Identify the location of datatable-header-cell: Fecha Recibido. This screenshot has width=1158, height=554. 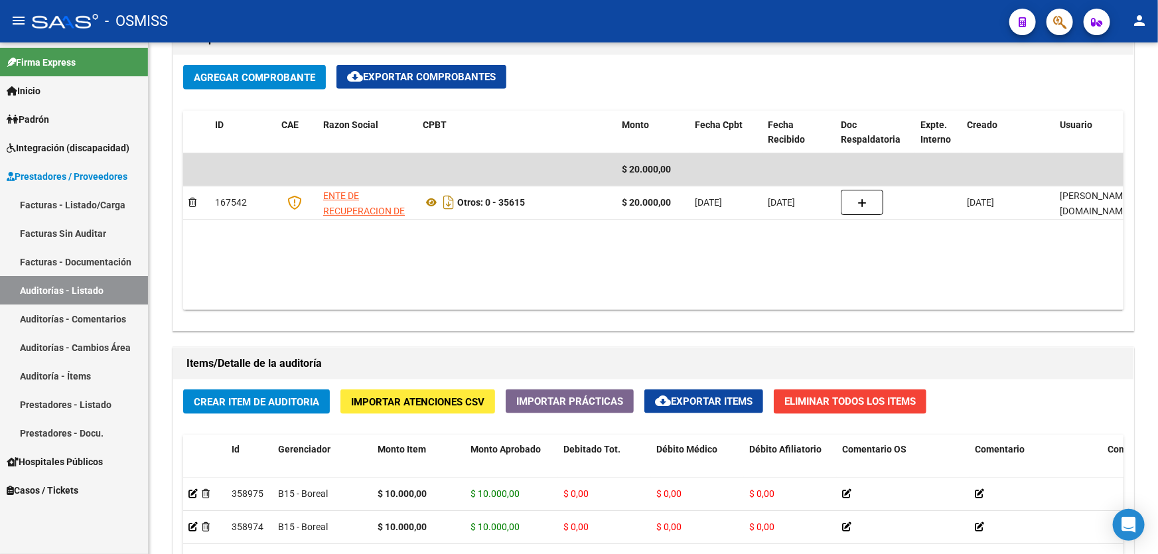
(799, 133).